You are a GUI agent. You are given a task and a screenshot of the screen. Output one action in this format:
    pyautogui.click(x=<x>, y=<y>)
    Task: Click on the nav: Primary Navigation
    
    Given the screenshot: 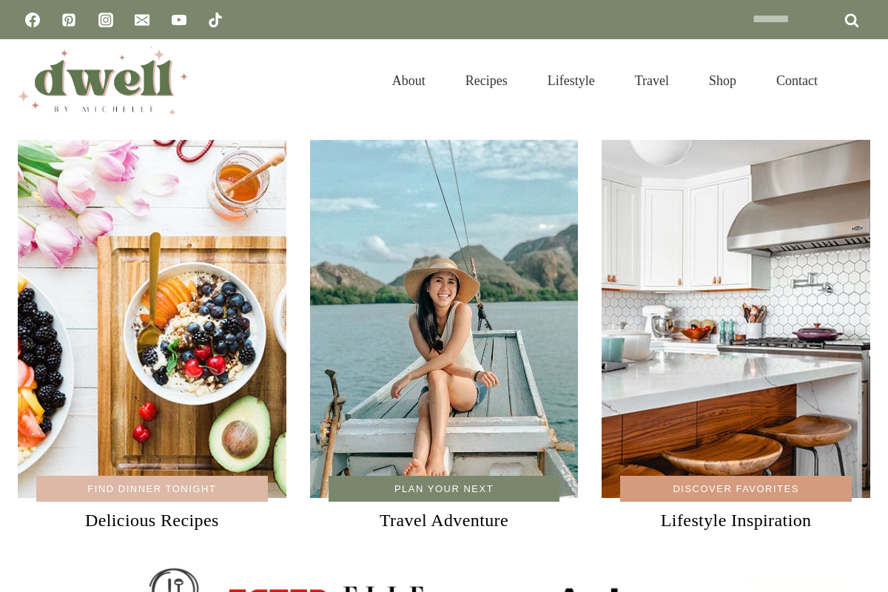 What is the action you would take?
    pyautogui.click(x=605, y=81)
    